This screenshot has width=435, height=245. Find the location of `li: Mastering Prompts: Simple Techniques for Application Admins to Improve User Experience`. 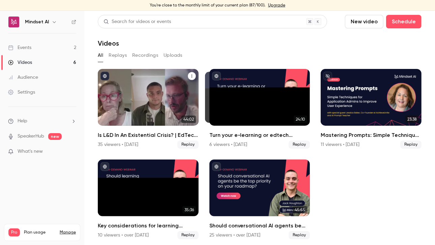

li: Mastering Prompts: Simple Techniques for Application Admins to Improve User Experience is located at coordinates (371, 109).